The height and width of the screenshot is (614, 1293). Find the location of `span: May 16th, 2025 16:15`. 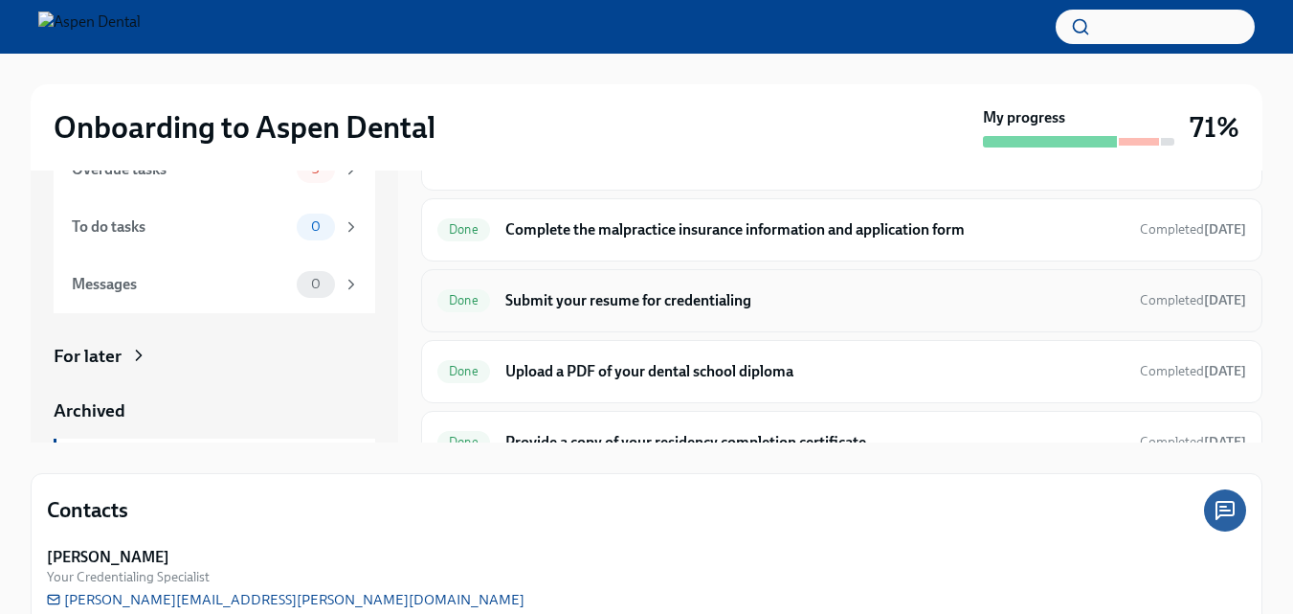

span: May 16th, 2025 16:15 is located at coordinates (1193, 370).